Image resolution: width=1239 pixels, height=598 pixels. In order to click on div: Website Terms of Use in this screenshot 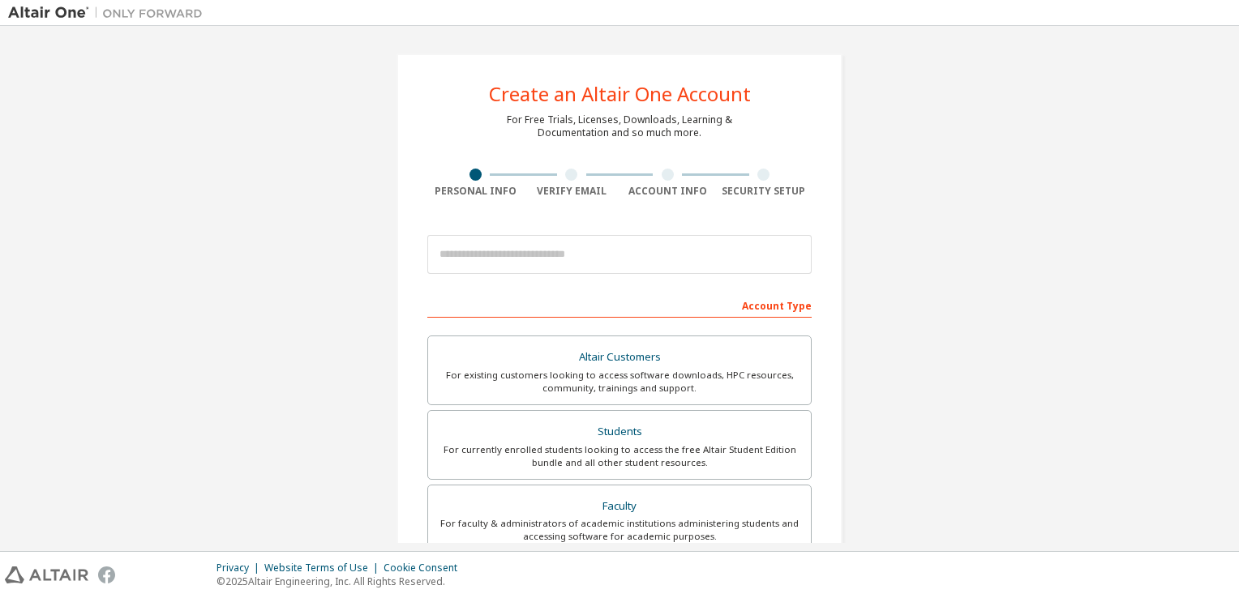, I will do `click(324, 568)`.